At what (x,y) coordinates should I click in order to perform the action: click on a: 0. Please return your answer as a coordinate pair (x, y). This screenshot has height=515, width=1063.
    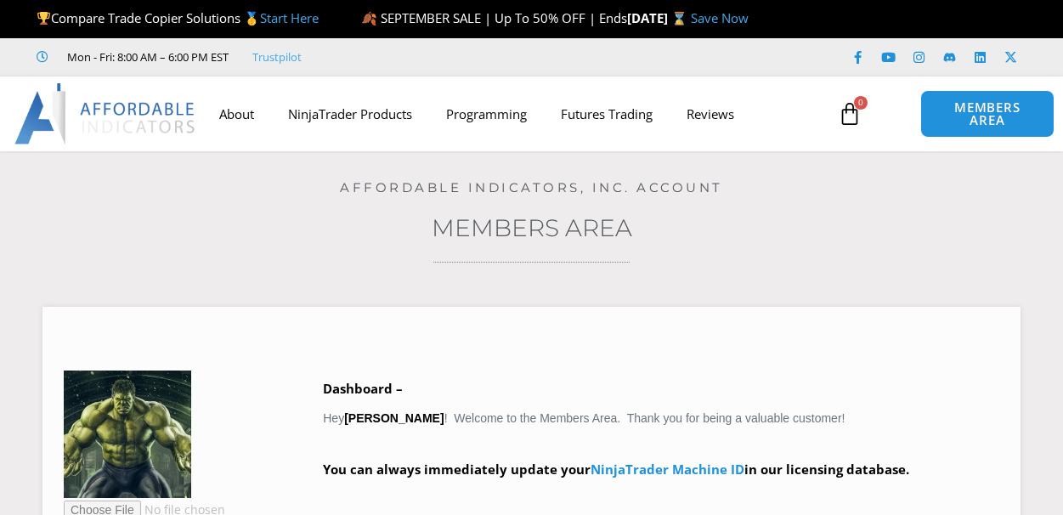
    Looking at the image, I should click on (850, 114).